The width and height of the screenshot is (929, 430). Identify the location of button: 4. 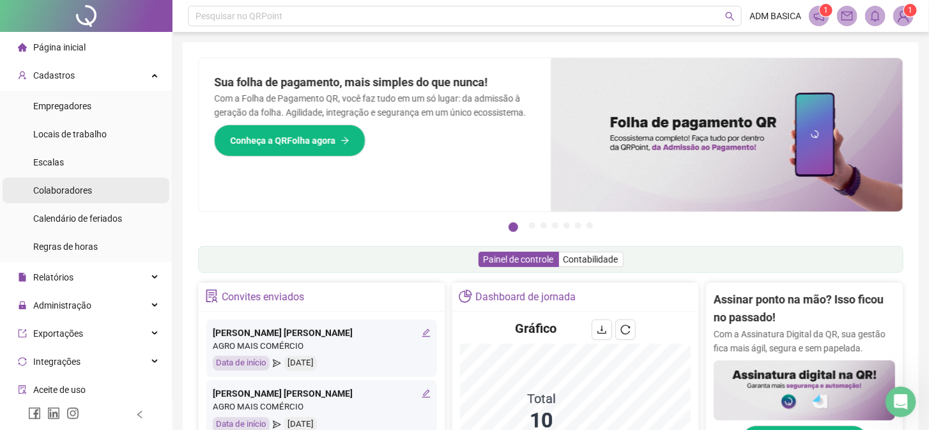
(555, 225).